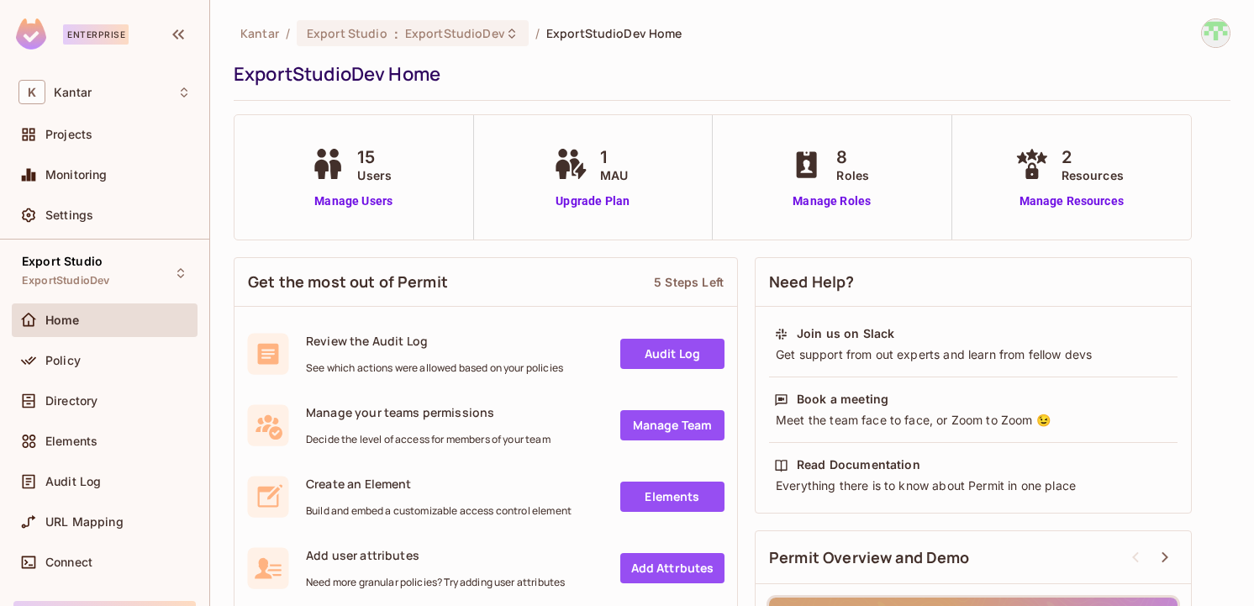 Image resolution: width=1254 pixels, height=606 pixels. I want to click on span: Settings, so click(69, 215).